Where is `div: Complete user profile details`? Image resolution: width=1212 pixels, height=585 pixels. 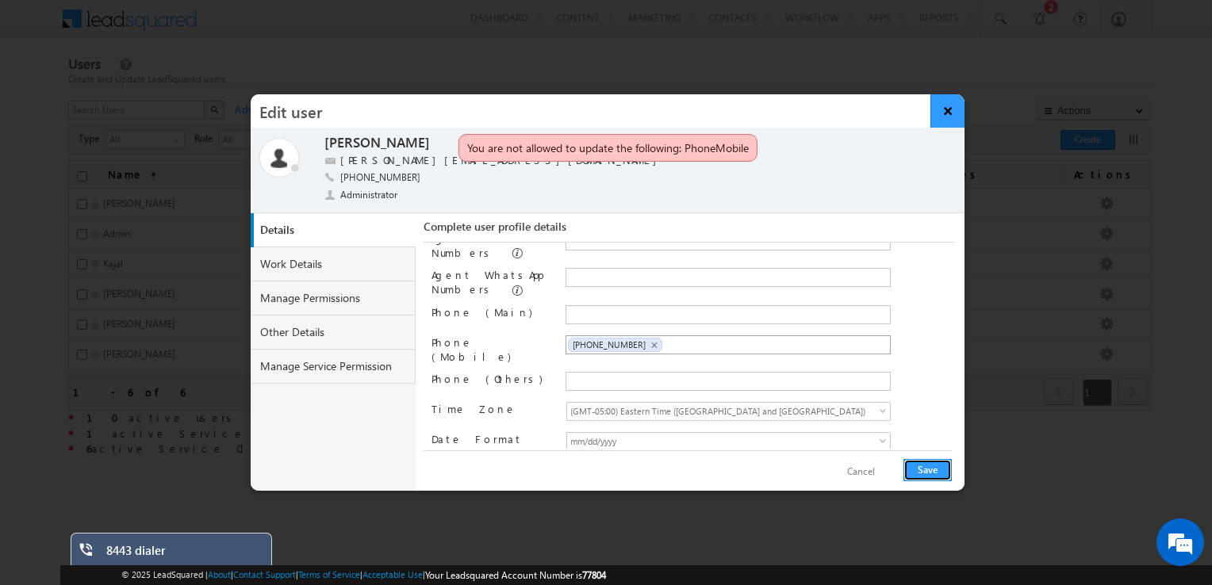 div: Complete user profile details is located at coordinates (688, 231).